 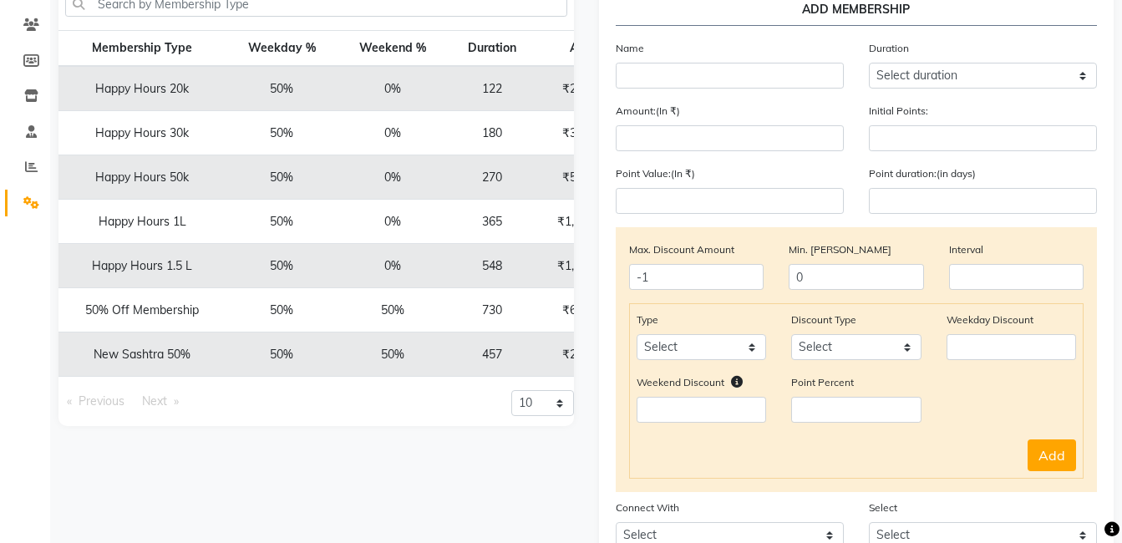 What do you see at coordinates (590, 133) in the screenshot?
I see `td: ₹30,000.00` at bounding box center [590, 133].